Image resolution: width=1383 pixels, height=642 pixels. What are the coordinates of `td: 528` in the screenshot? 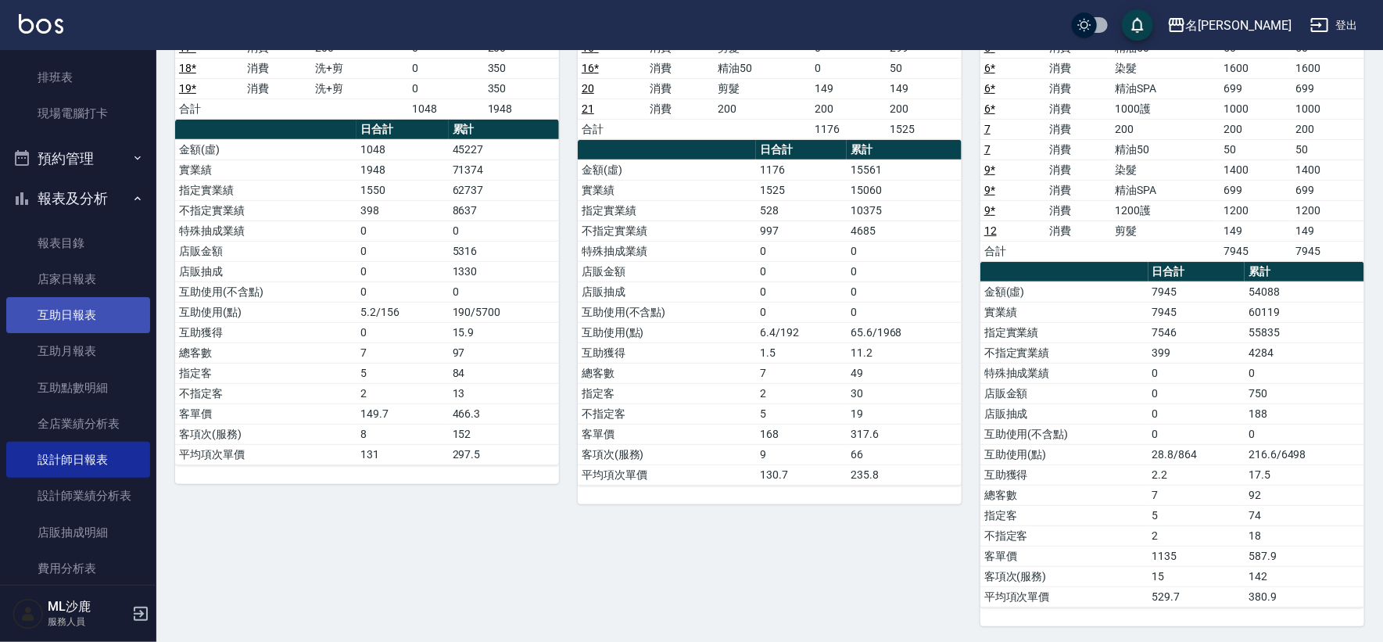 It's located at (801, 210).